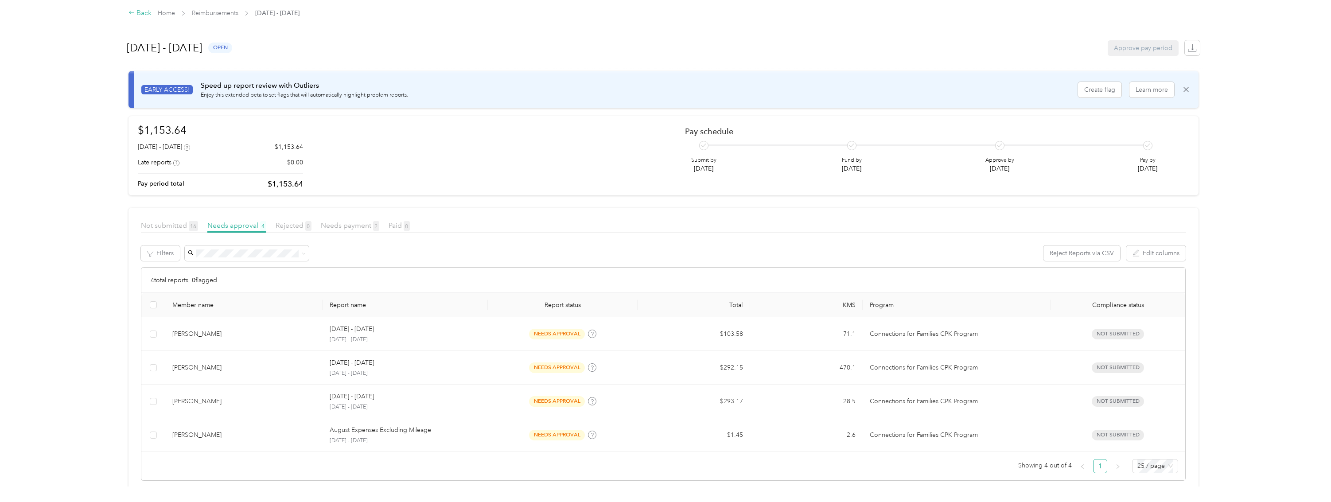 The image size is (1331, 502). I want to click on th: Program, so click(956, 305).